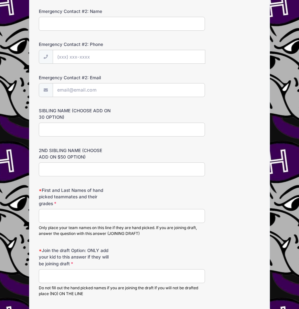  I want to click on label: 2ND SIBLING NAME (CHOOSE ADD ON $50 OPTION), so click(76, 154).